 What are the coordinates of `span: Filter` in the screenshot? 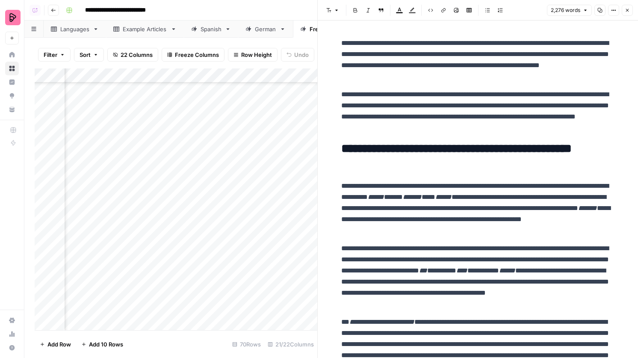 It's located at (50, 55).